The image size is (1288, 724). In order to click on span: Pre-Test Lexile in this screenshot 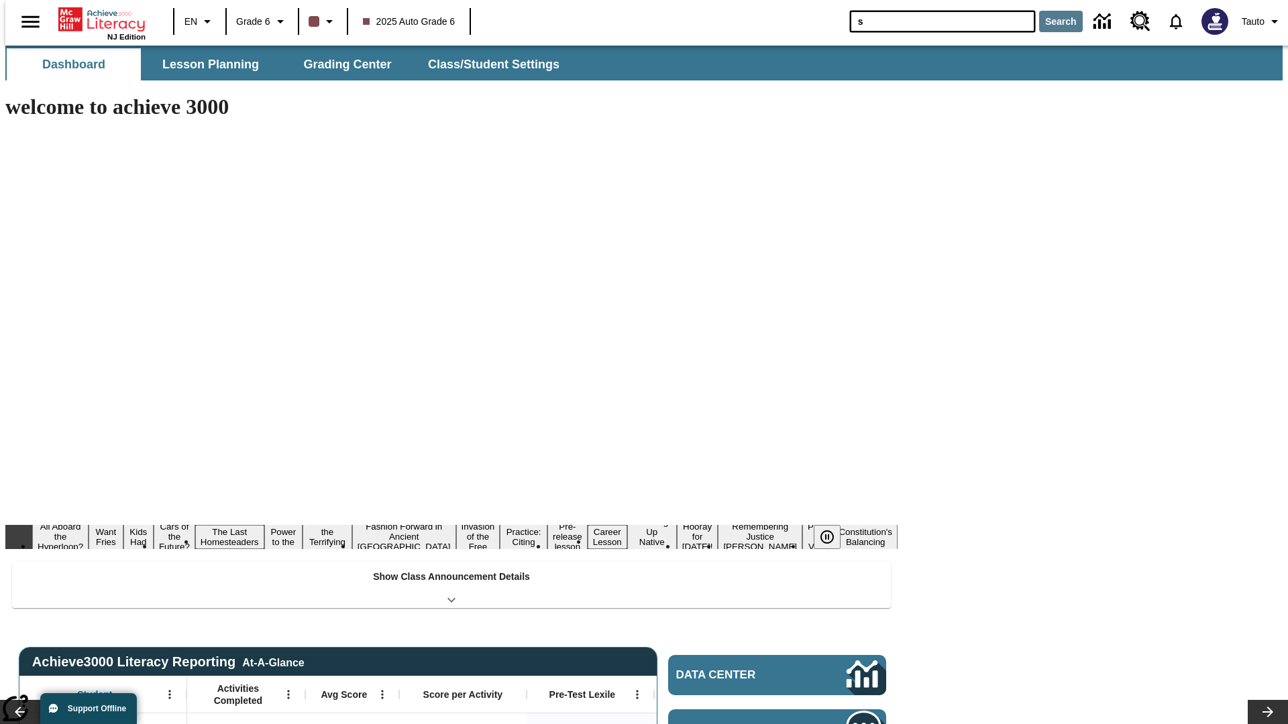, I will do `click(582, 695)`.